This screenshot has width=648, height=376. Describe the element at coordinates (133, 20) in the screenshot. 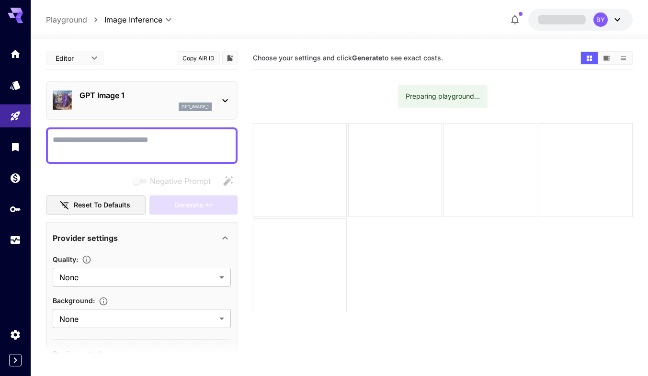

I see `span: Image Inference` at that location.